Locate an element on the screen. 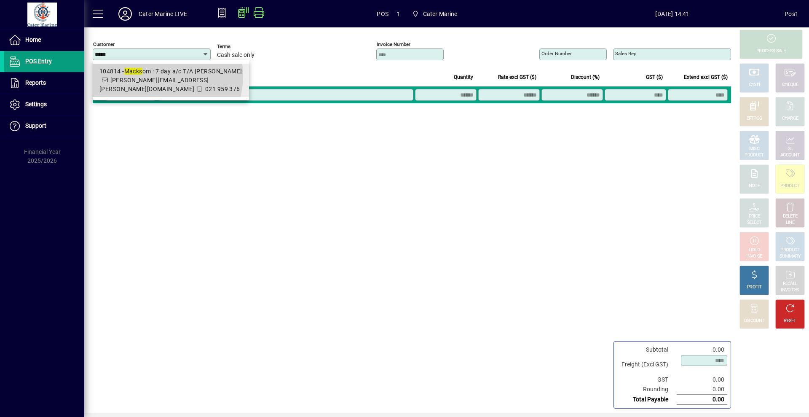  span: Settings is located at coordinates (36, 104).